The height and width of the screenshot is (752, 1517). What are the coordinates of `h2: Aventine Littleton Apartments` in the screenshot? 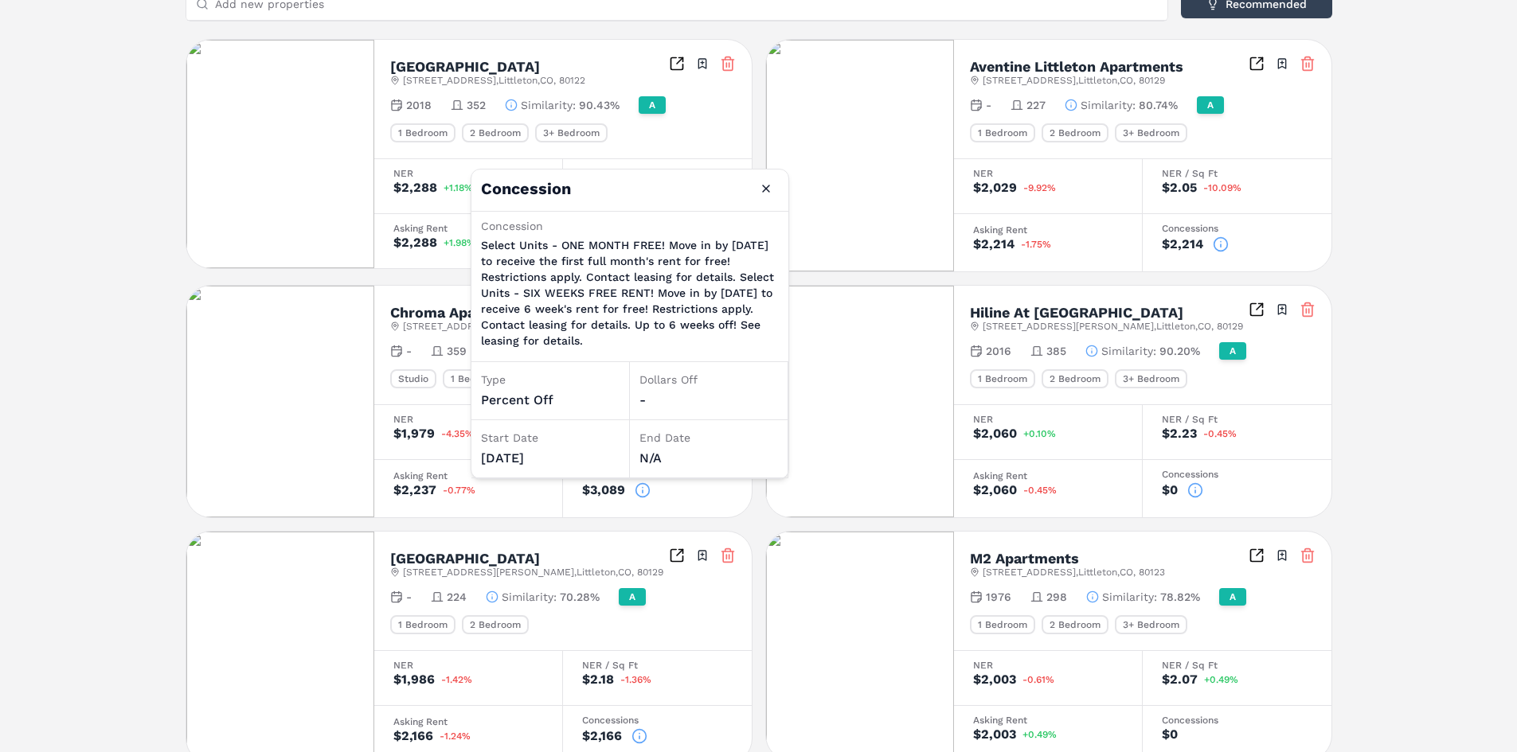 It's located at (1077, 67).